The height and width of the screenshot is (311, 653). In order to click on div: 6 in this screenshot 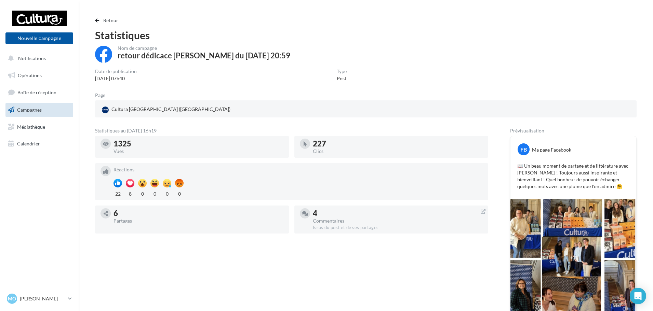, I will do `click(198, 214)`.